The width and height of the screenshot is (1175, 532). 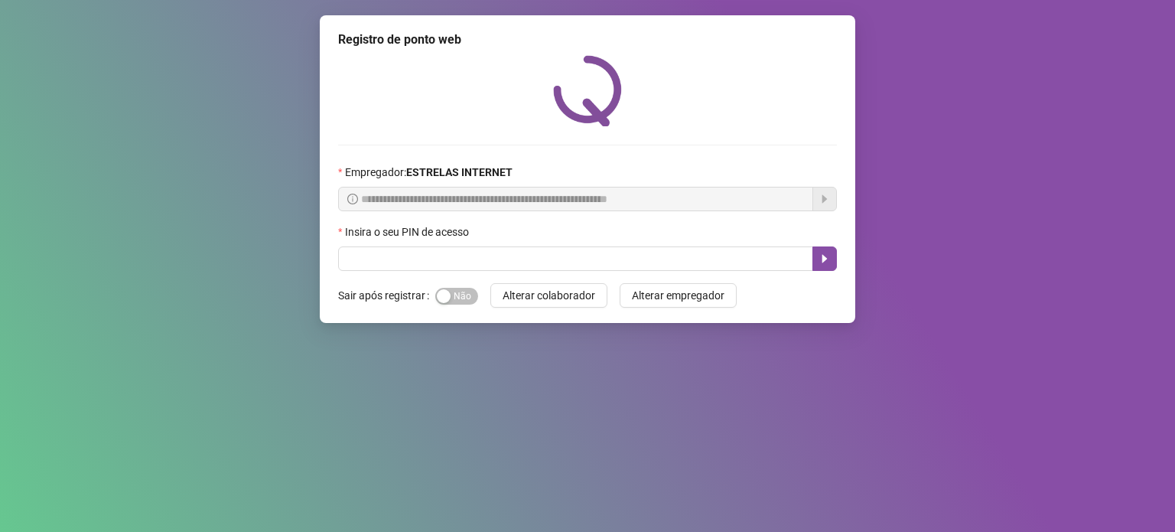 I want to click on img: QRPoint, so click(x=588, y=90).